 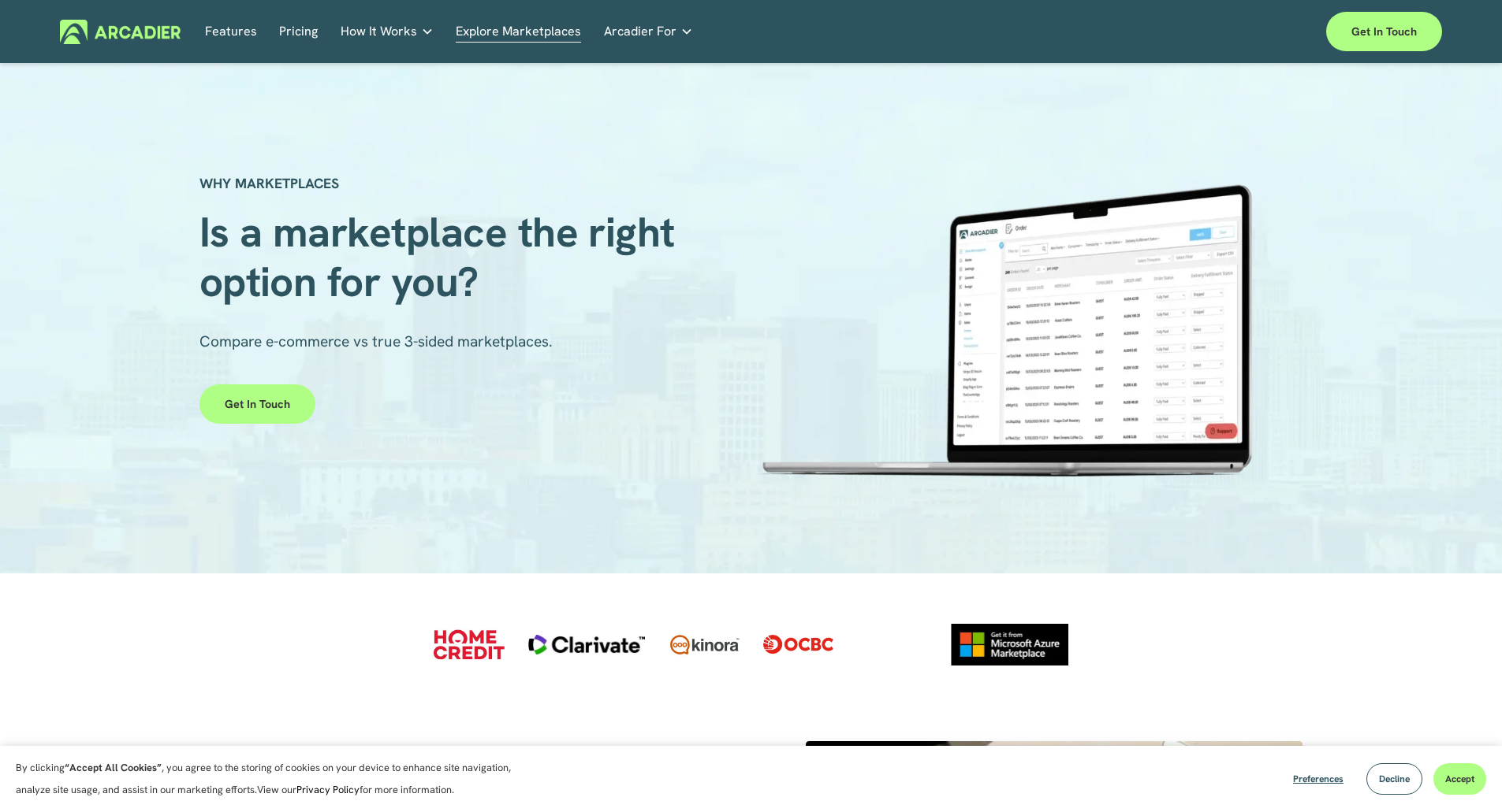 I want to click on strong: “Accept All Cookies”, so click(x=113, y=768).